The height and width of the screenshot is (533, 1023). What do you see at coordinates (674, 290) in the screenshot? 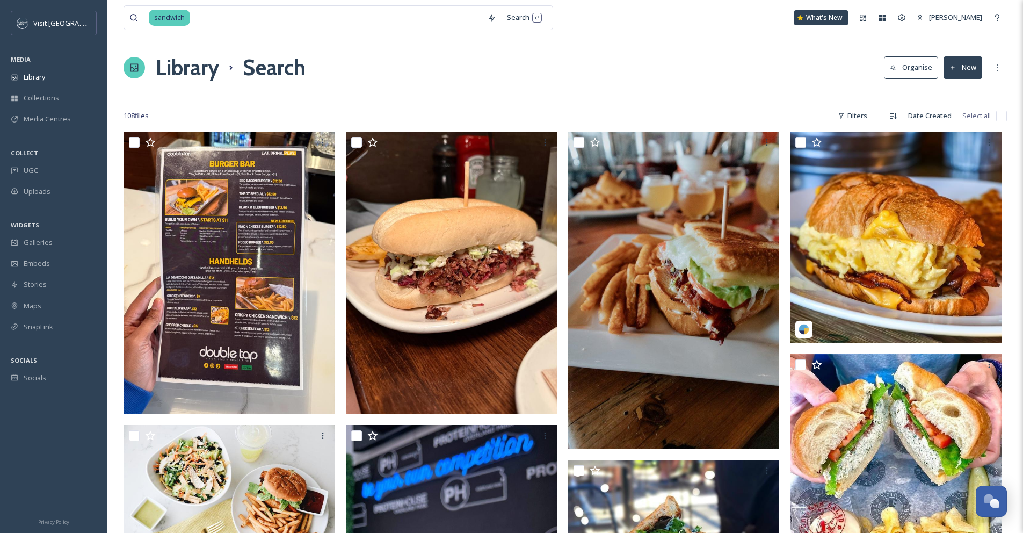
I see `img: 163e7043-5efd-7f85-c7cc-0a78e393e9a0.jpg` at bounding box center [674, 290].